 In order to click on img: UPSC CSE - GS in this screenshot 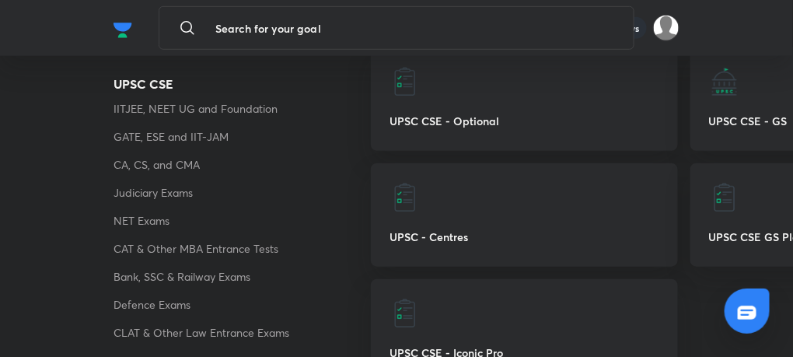, I will do `click(725, 82)`.